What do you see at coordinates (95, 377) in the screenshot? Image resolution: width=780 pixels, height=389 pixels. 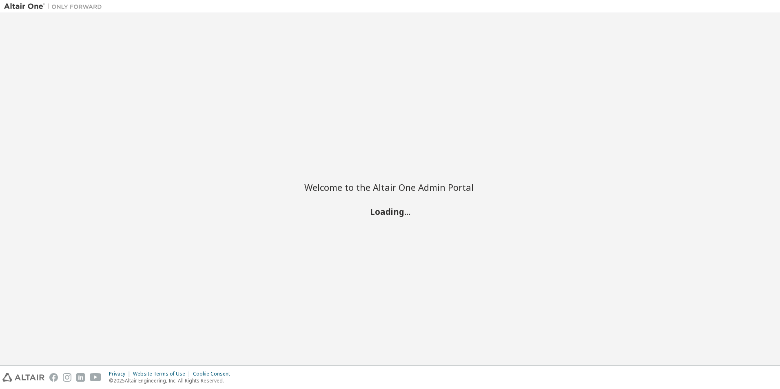 I see `img: youtube.svg` at bounding box center [95, 377].